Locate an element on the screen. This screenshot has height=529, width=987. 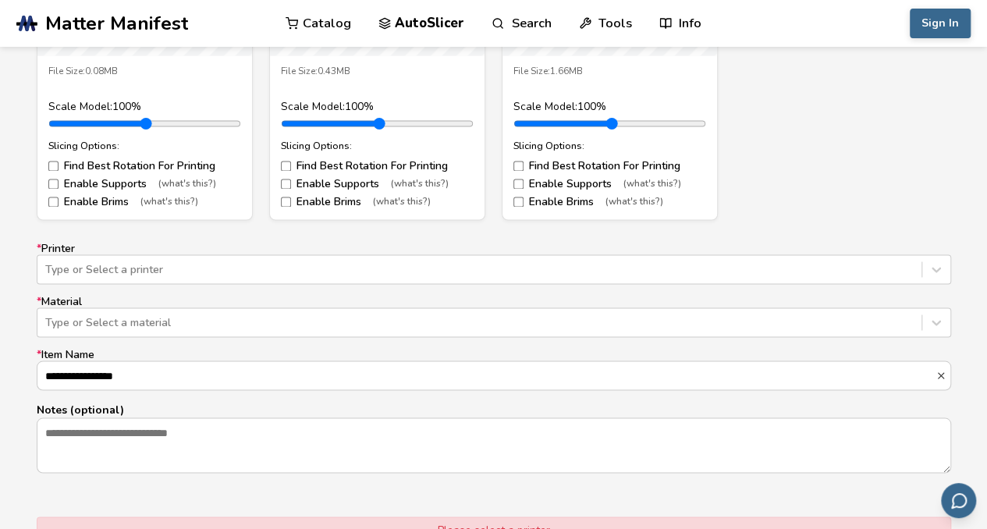
div: File Size: 0.43MB is located at coordinates (377, 72).